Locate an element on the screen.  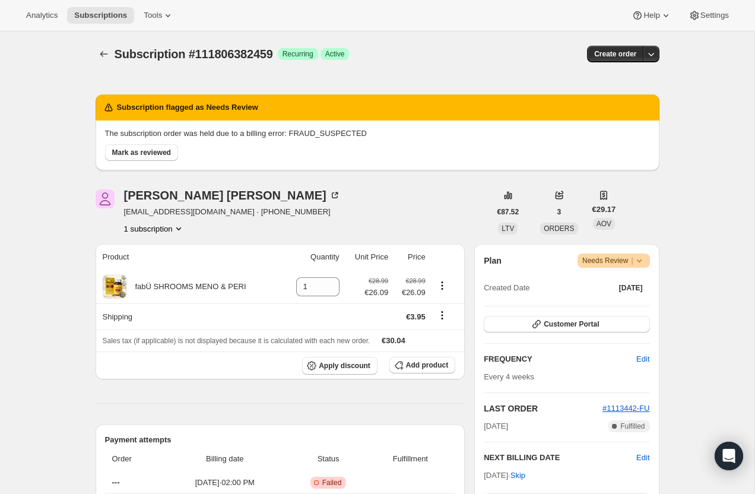
button: Tools is located at coordinates (159, 15).